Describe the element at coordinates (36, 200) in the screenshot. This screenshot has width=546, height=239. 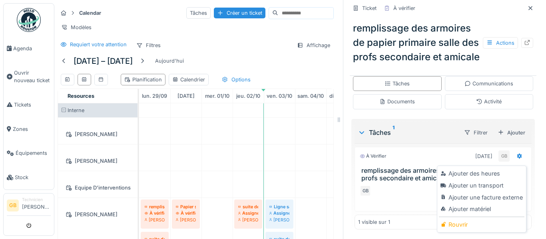
I see `div: Technicien` at that location.